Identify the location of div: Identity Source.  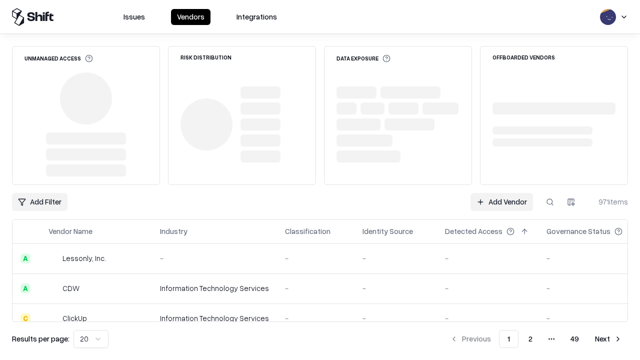
(388, 231).